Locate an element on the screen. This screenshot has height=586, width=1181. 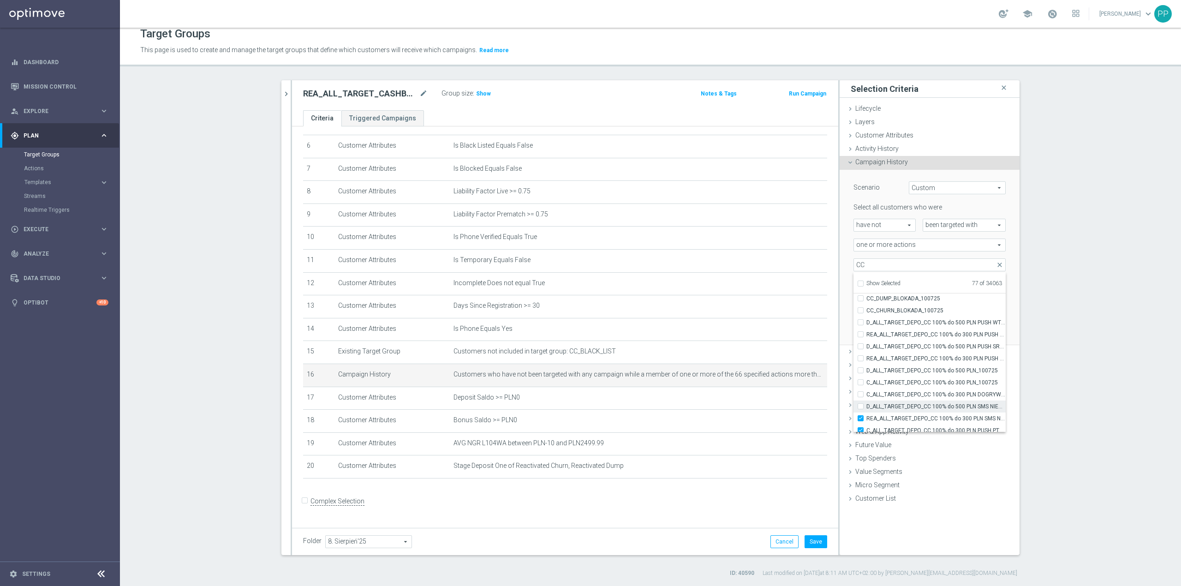
button: Mission Control is located at coordinates (60, 87).